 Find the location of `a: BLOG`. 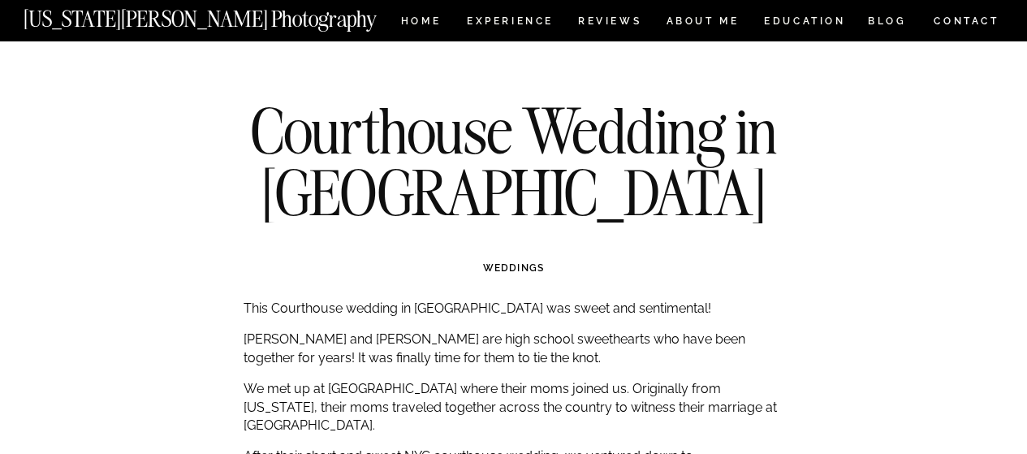

a: BLOG is located at coordinates (888, 23).